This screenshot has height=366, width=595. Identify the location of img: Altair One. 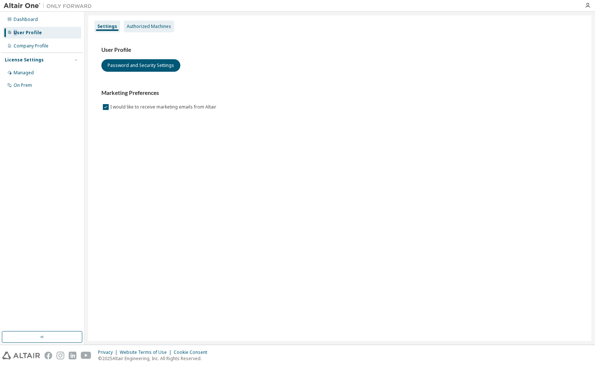
(50, 6).